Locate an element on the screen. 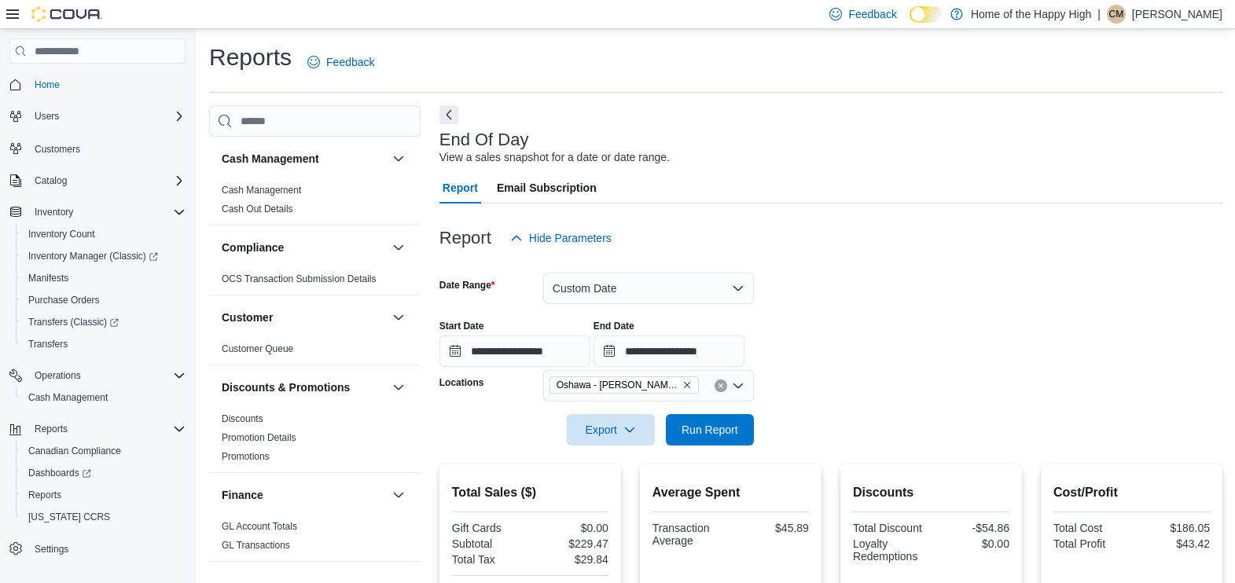 This screenshot has width=1235, height=583. button: Custom Date is located at coordinates (649, 289).